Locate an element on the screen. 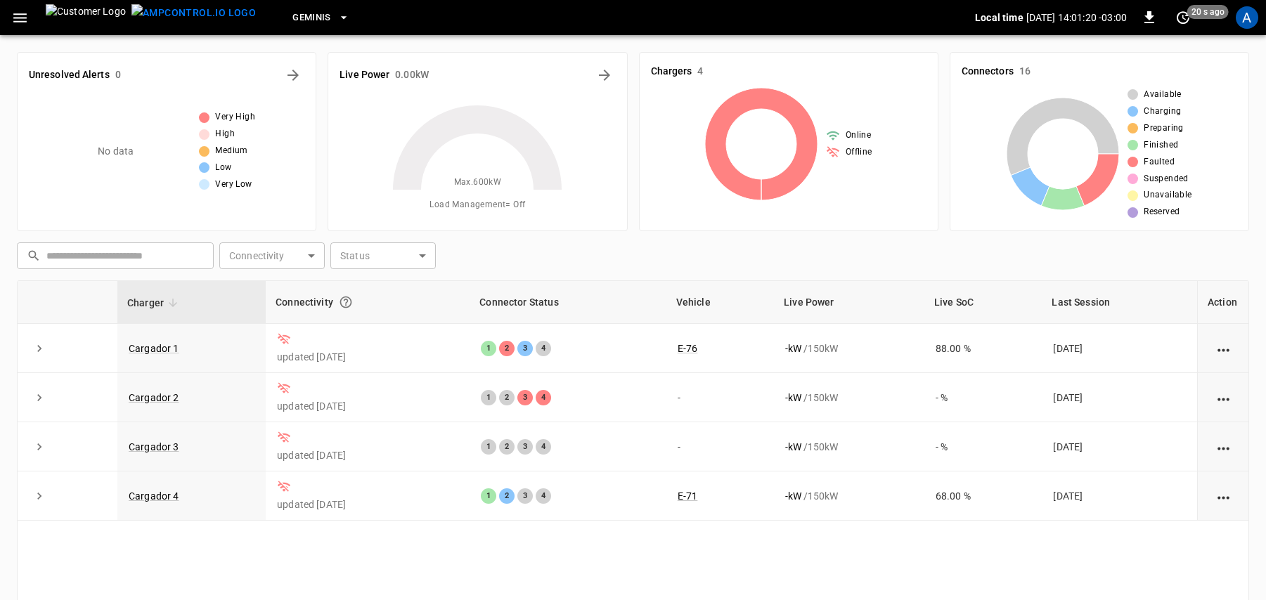 This screenshot has width=1266, height=600. a: Cargador 1 is located at coordinates (154, 349).